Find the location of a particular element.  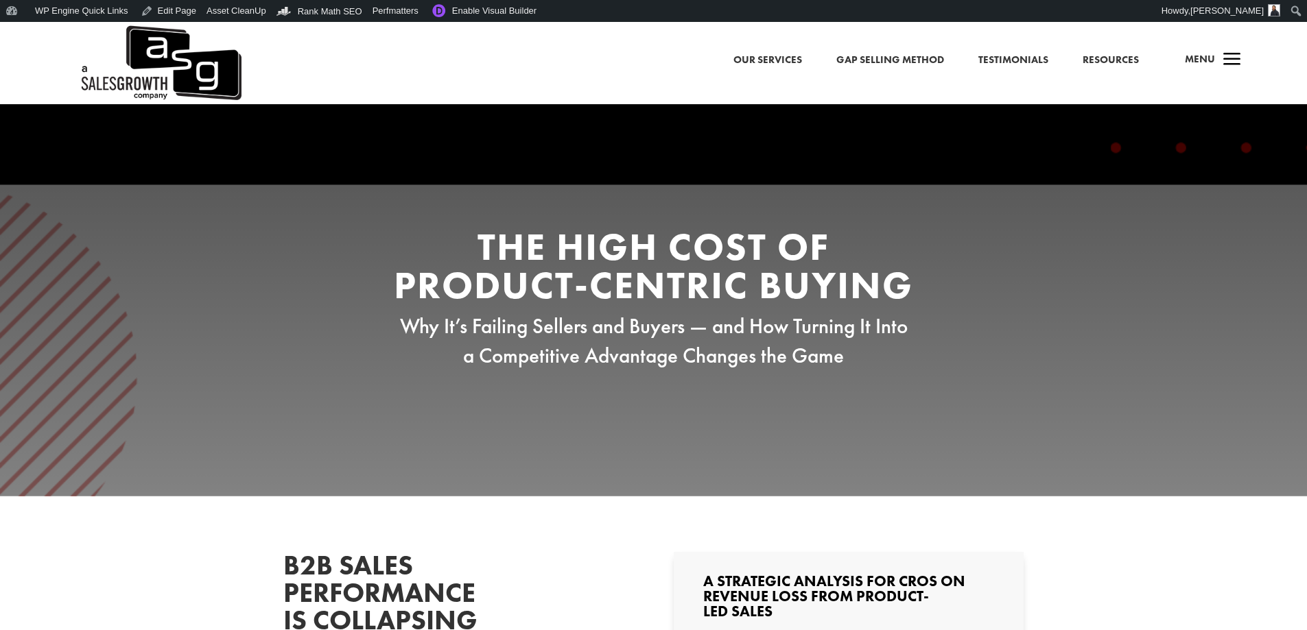

h2: The High Cost of Product-Centric Buying is located at coordinates (654, 270).